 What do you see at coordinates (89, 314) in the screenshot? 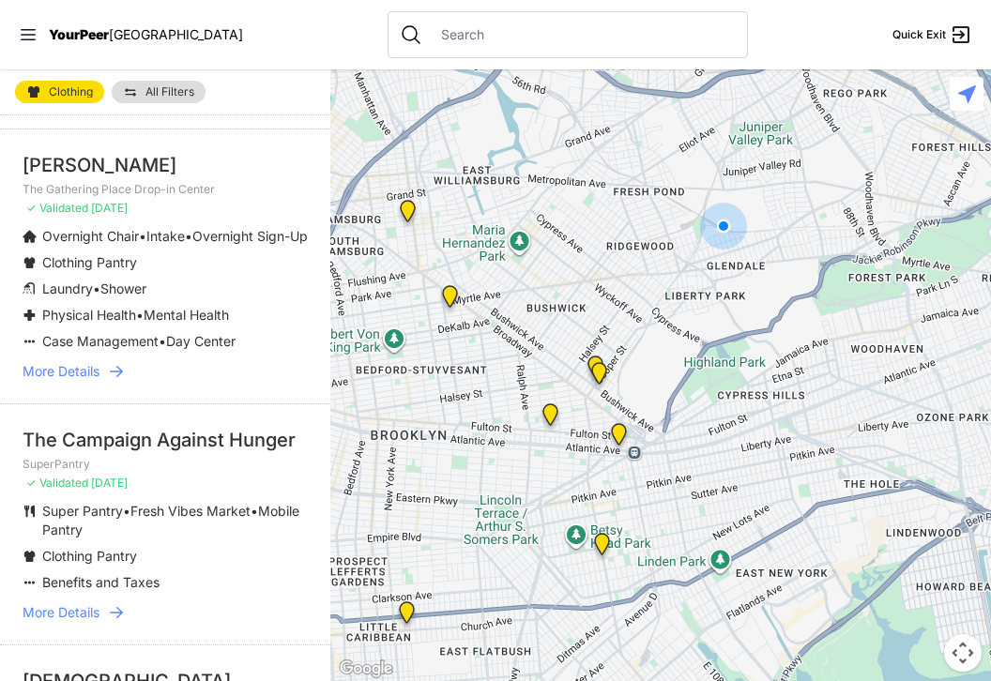
I see `span: Physical Health` at bounding box center [89, 314].